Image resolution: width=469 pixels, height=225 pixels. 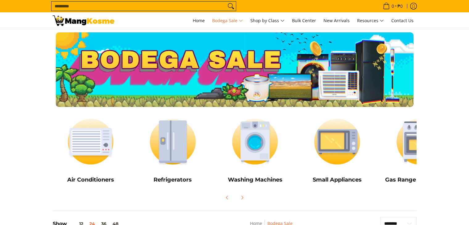 What do you see at coordinates (419, 150) in the screenshot?
I see `a: Cookers Gas Range and Cookers` at bounding box center [419, 150].